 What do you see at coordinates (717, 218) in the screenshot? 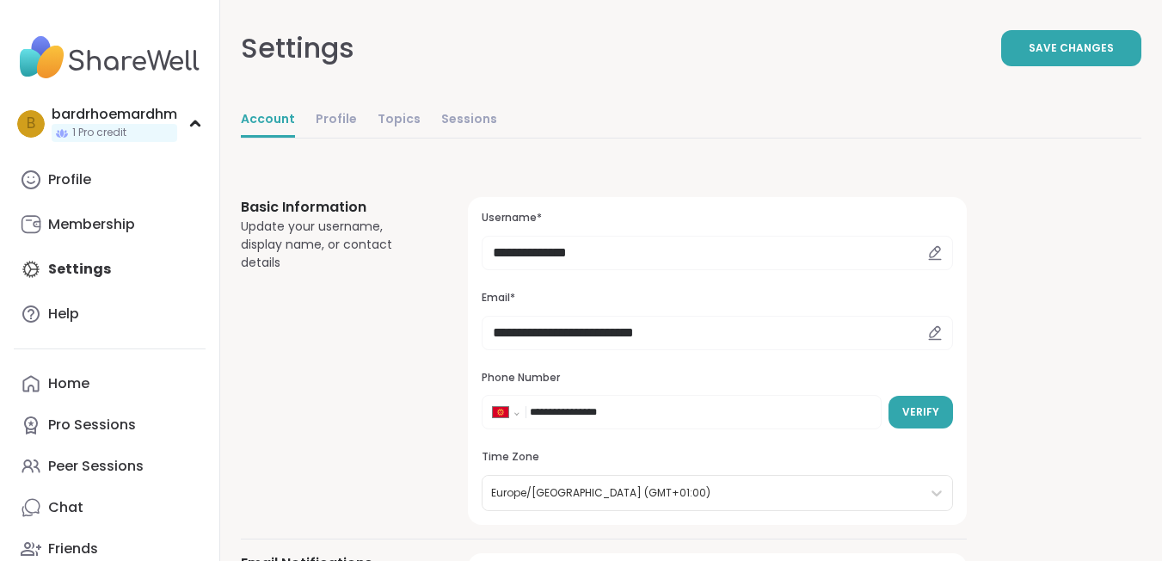
I see `h3: Username*` at bounding box center [717, 218].